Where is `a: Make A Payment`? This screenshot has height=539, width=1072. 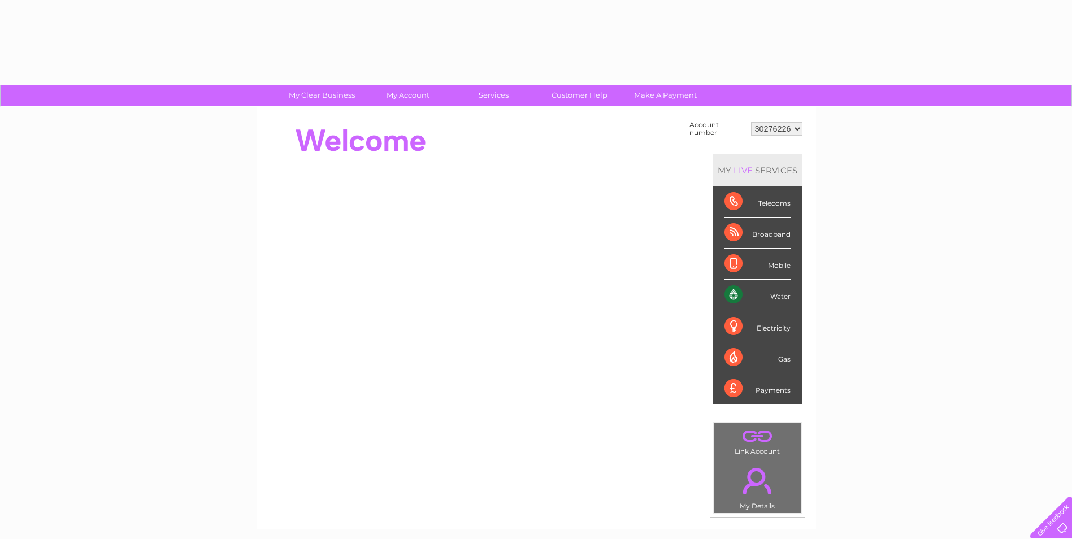 a: Make A Payment is located at coordinates (665, 95).